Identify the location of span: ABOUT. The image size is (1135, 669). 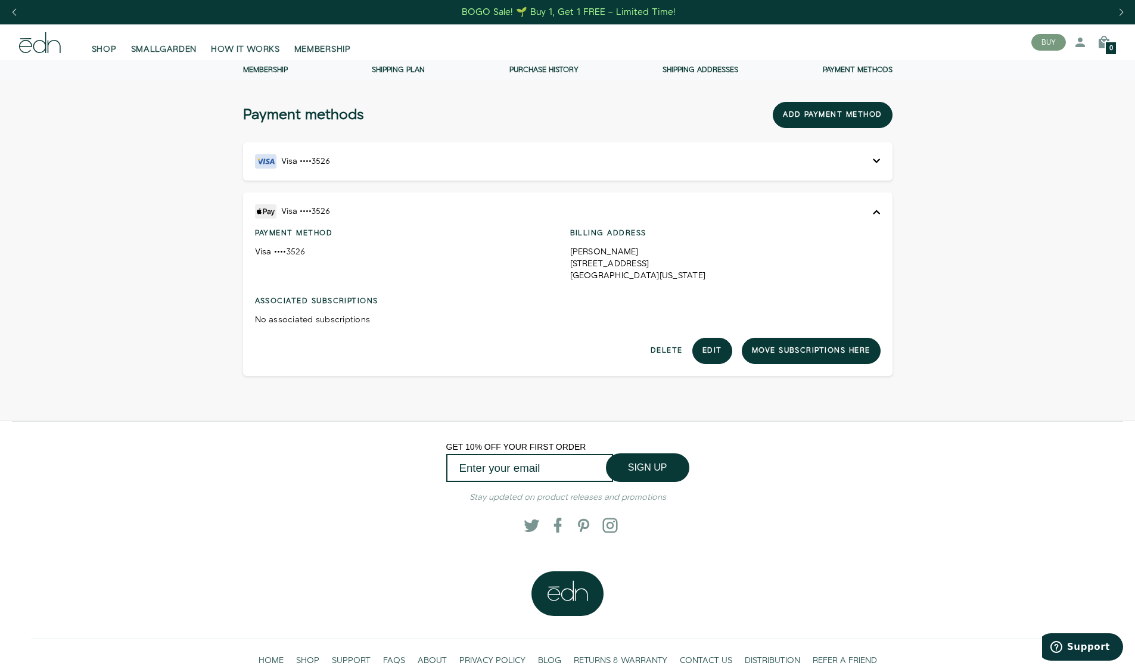
(432, 661).